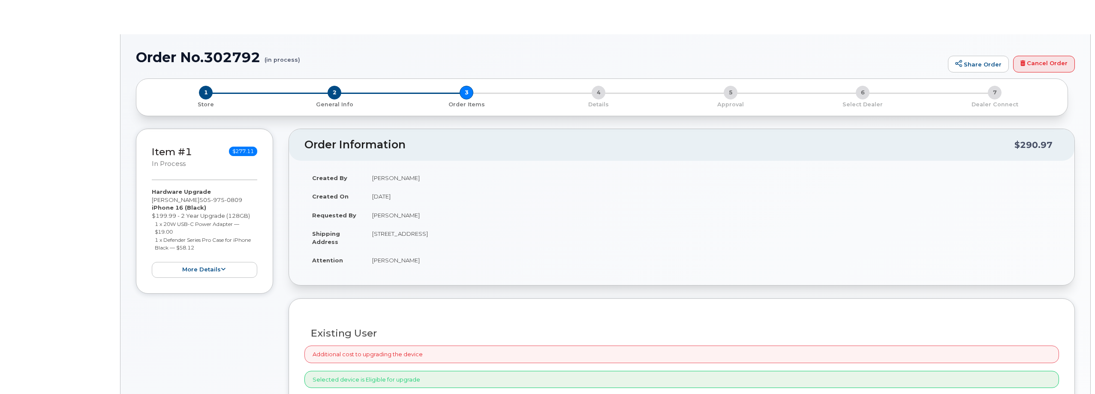 The height and width of the screenshot is (394, 1095). Describe the element at coordinates (334, 93) in the screenshot. I see `span: 2` at that location.